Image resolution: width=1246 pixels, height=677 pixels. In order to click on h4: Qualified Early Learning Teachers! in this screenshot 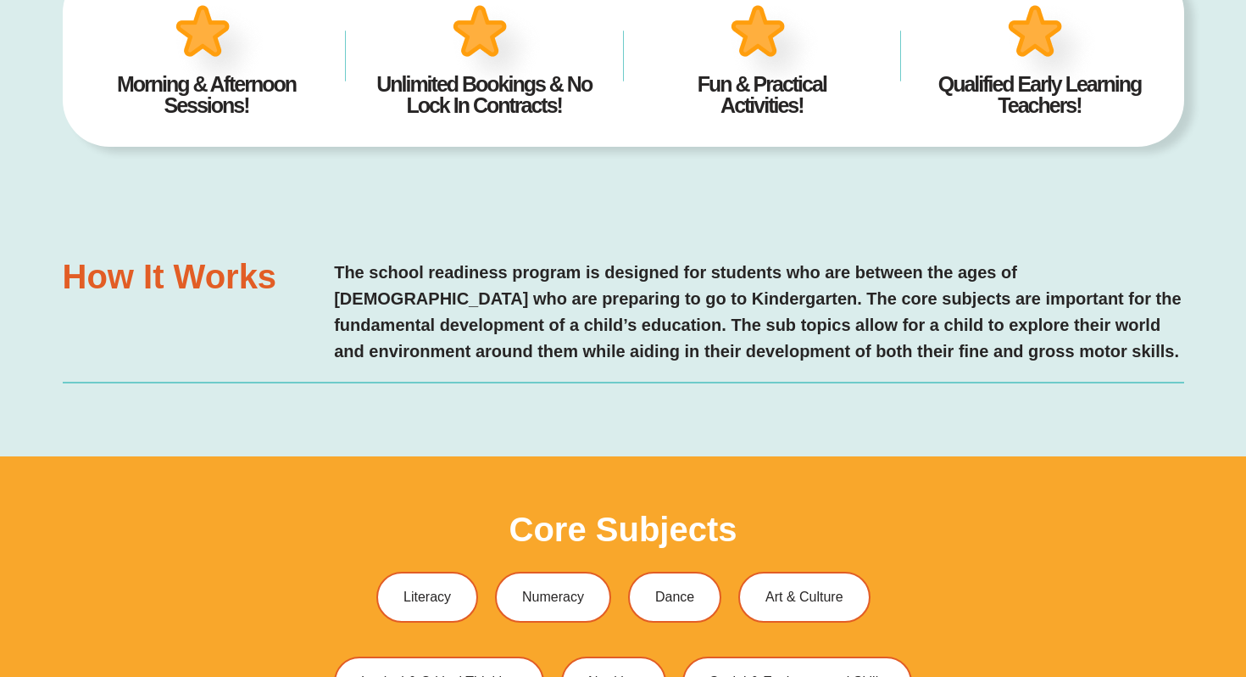, I will do `click(1040, 95)`.